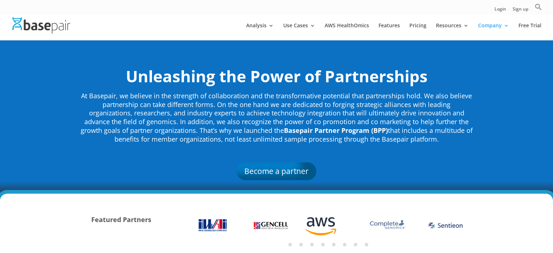  Describe the element at coordinates (538, 9) in the screenshot. I see `a: Search Icon Link` at that location.